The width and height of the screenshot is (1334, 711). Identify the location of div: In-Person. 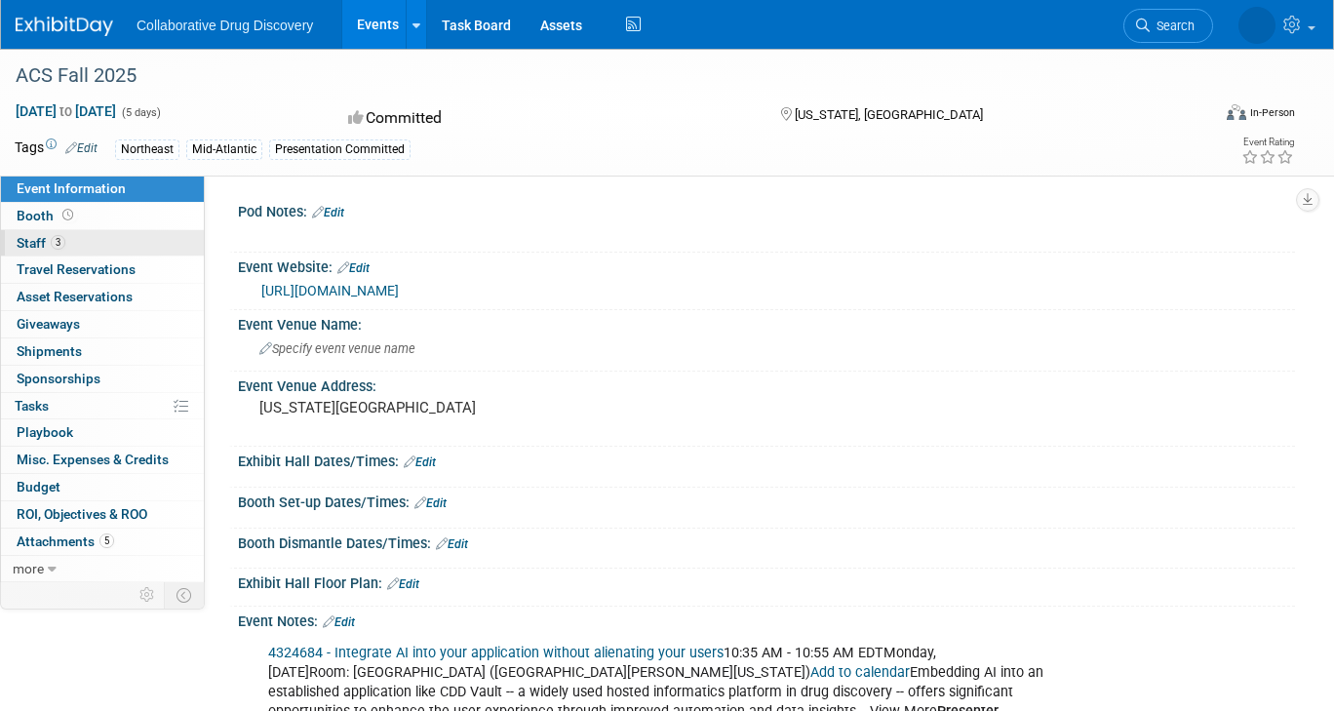
(1272, 112).